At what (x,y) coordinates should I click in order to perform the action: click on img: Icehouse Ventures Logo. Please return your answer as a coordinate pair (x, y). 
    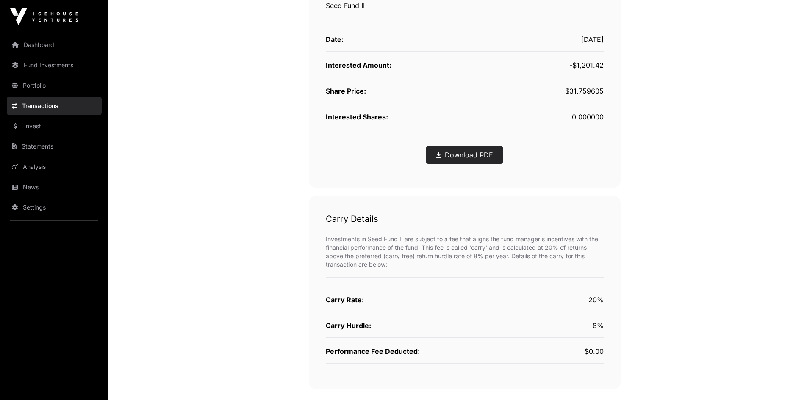
    Looking at the image, I should click on (44, 17).